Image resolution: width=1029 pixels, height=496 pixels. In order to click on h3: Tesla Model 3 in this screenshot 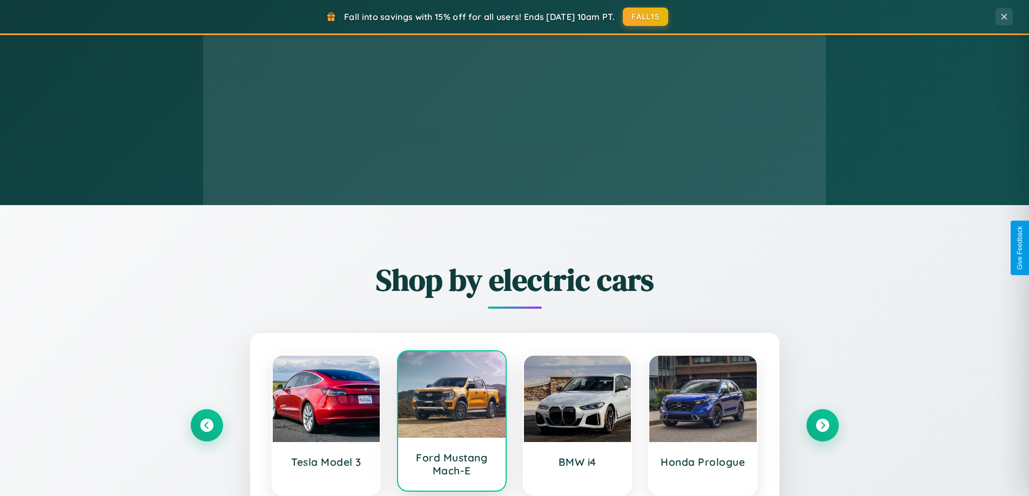, I will do `click(326, 462)`.